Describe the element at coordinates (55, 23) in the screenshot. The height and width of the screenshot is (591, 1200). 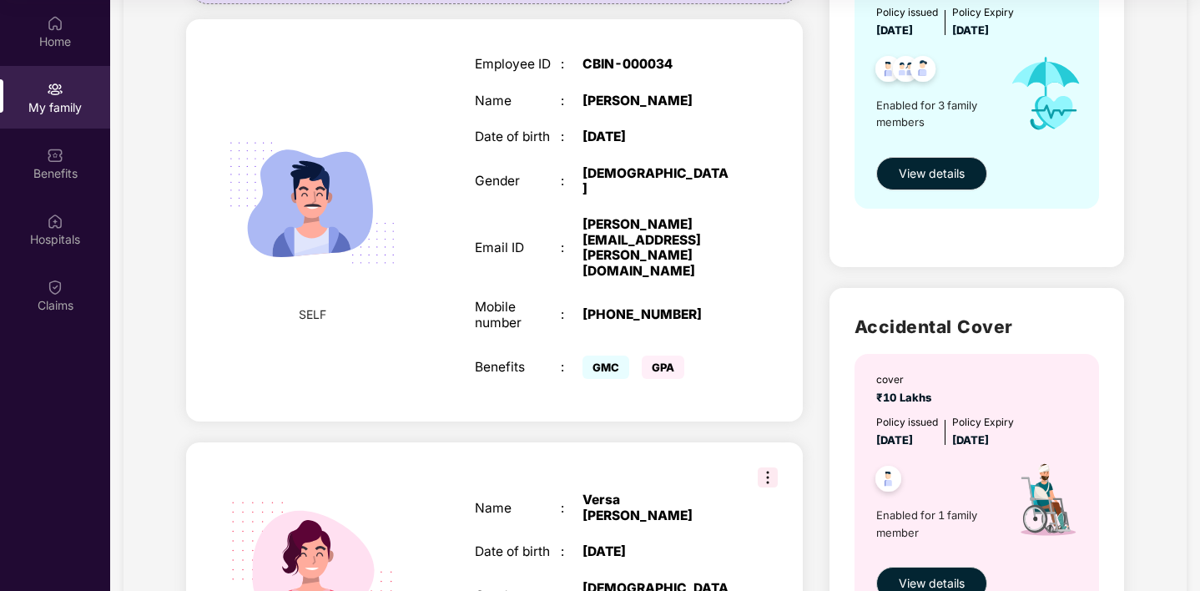
I see `img: svg+xml;base64,PHN2ZyBpZD0iSG9tZSIgeG1sbnM9Imh0dHA6Ly93d3cudzMub3JnLzIwMDAvc3ZnIiB3aWR0aD0iMjAiIG...` at that location.